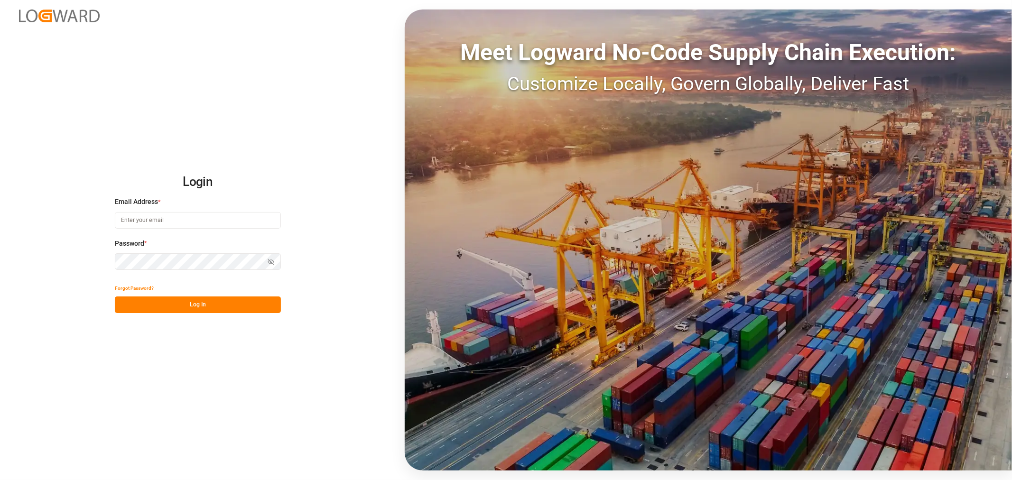 The height and width of the screenshot is (480, 1012). Describe the element at coordinates (134, 288) in the screenshot. I see `button: Forgot Password?` at that location.